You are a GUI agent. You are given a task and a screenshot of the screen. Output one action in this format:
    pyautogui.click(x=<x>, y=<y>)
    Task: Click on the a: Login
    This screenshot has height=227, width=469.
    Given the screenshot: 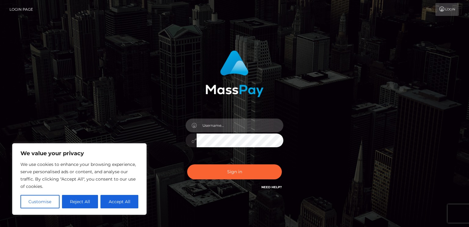 What is the action you would take?
    pyautogui.click(x=447, y=9)
    